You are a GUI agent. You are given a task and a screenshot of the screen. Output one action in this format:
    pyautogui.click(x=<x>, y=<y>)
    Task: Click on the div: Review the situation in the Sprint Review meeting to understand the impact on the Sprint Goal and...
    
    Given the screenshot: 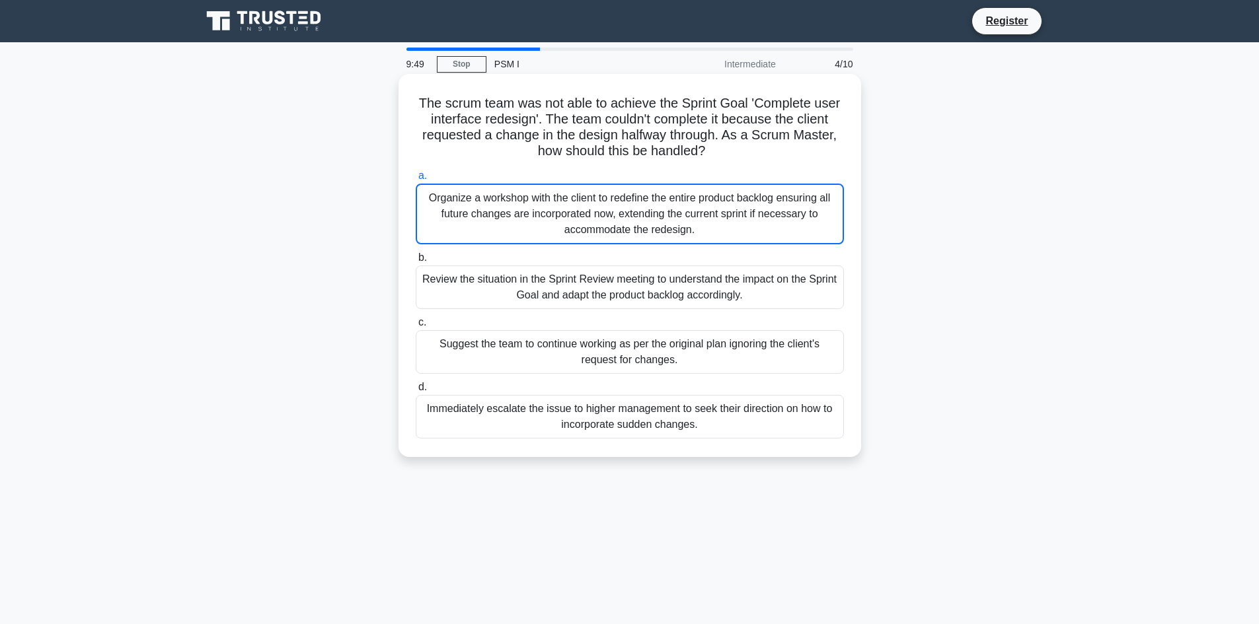 What is the action you would take?
    pyautogui.click(x=630, y=287)
    